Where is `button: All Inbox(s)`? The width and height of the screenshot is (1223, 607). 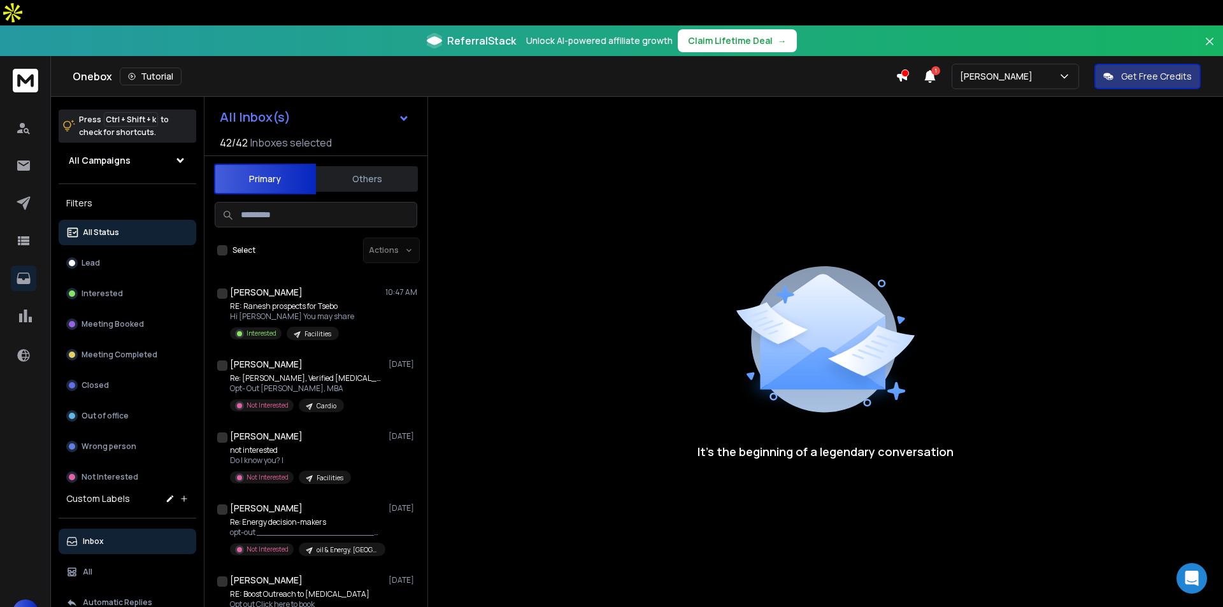
button: All Inbox(s) is located at coordinates (315, 117).